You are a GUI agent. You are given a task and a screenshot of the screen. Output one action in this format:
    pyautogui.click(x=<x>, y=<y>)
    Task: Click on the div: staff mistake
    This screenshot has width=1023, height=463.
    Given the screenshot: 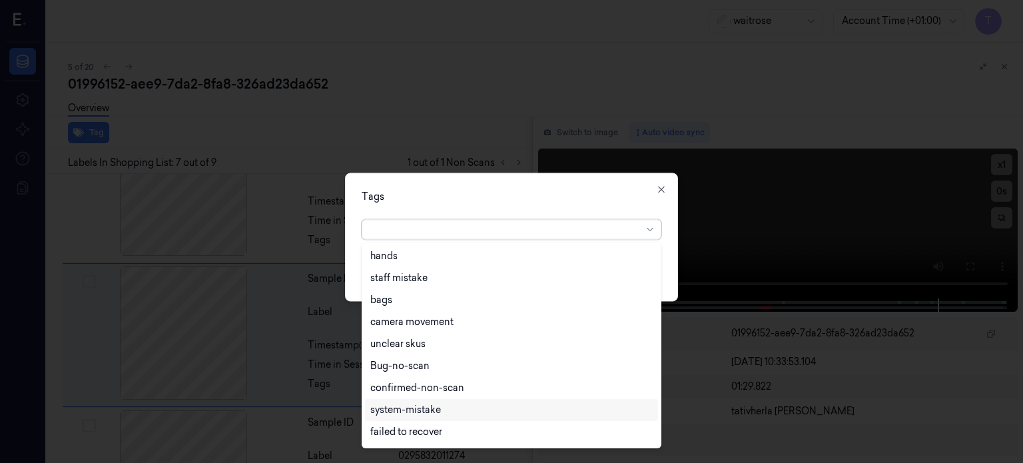 What is the action you would take?
    pyautogui.click(x=399, y=278)
    